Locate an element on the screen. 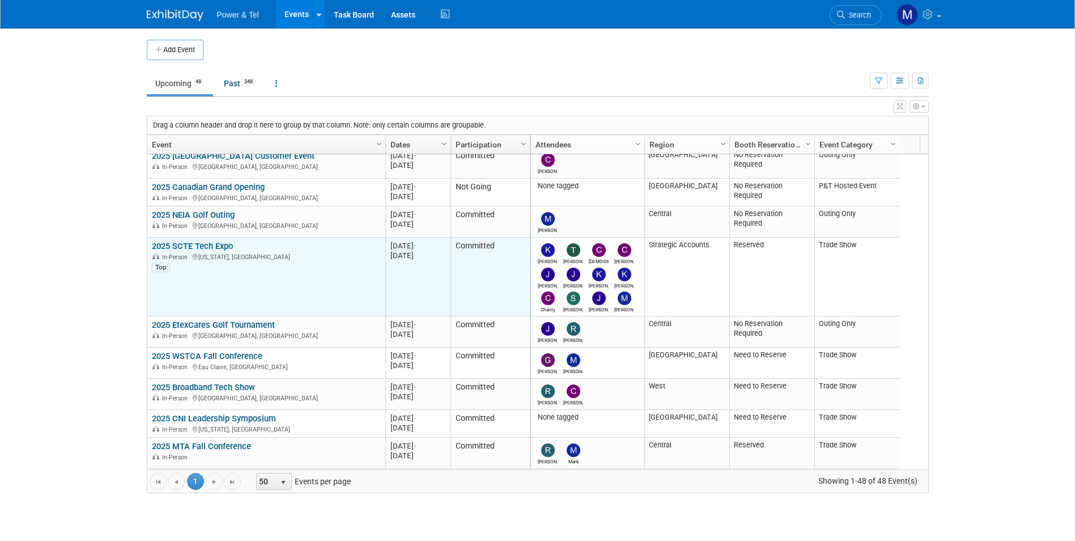 This screenshot has height=541, width=1075. a: Booth Reservation Status is located at coordinates (771, 145).